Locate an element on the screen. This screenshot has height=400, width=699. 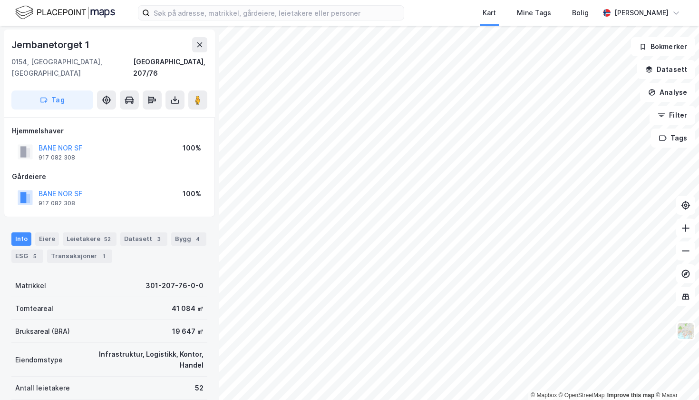
div: Gårdeiere is located at coordinates (109, 176).